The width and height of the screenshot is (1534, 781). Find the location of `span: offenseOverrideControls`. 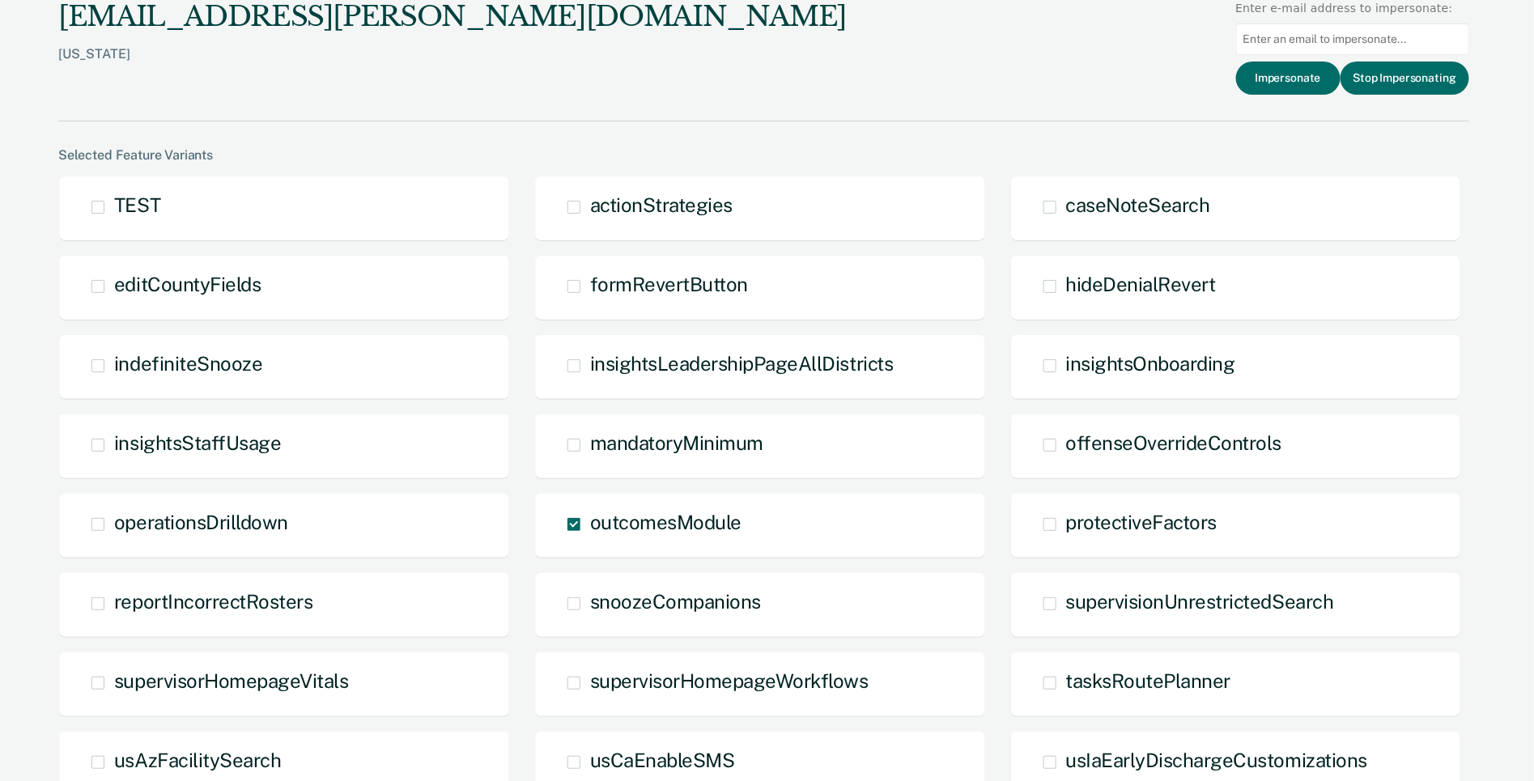

span: offenseOverrideControls is located at coordinates (1173, 443).